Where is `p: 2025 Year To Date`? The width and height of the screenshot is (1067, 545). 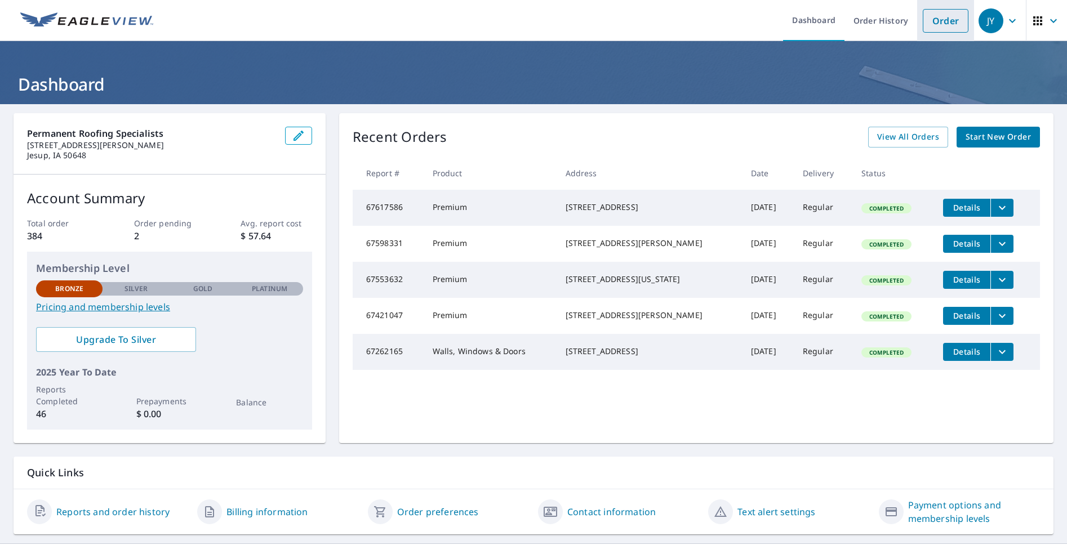 p: 2025 Year To Date is located at coordinates (170, 372).